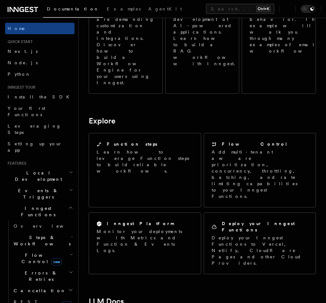 This screenshot has height=303, width=326. What do you see at coordinates (40, 74) in the screenshot?
I see `a: Python` at bounding box center [40, 74].